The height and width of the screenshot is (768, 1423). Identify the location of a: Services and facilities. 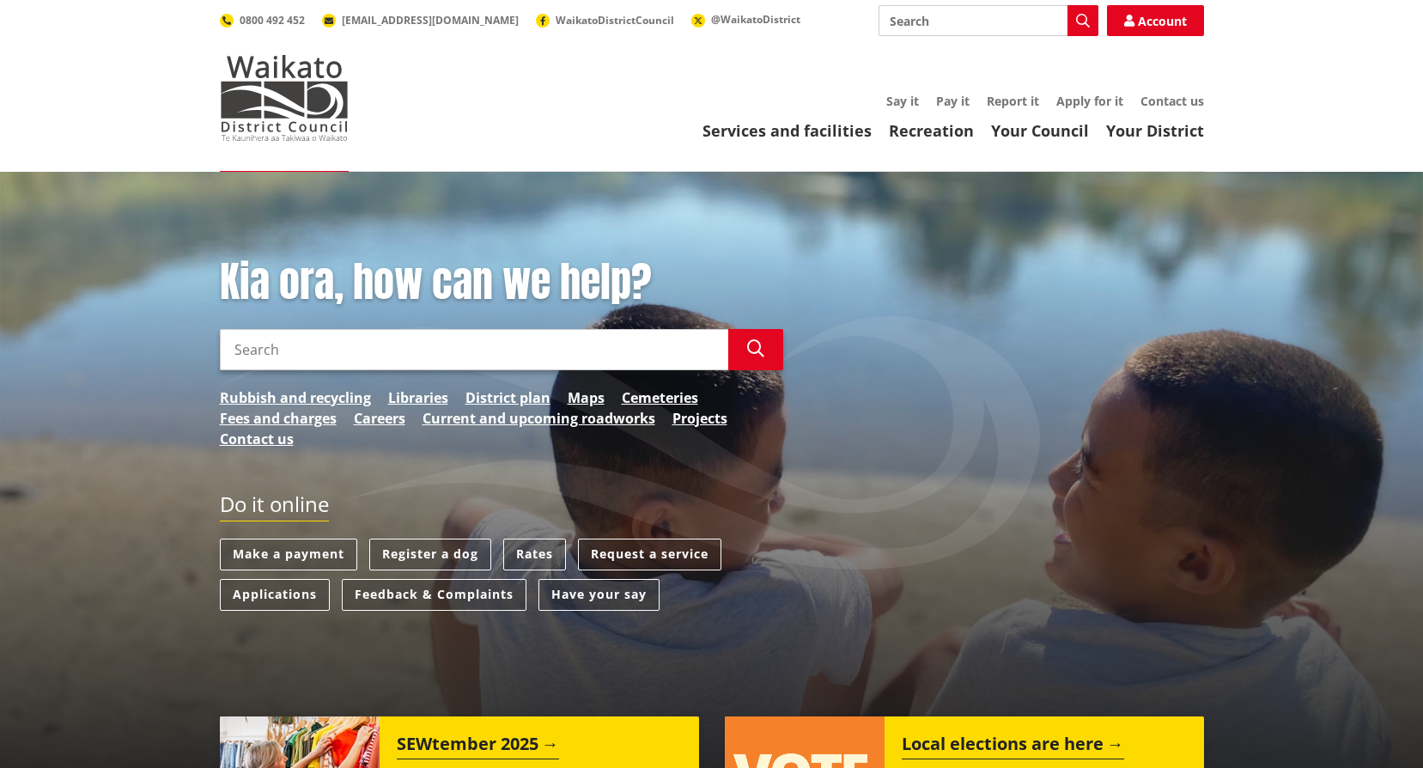
(787, 131).